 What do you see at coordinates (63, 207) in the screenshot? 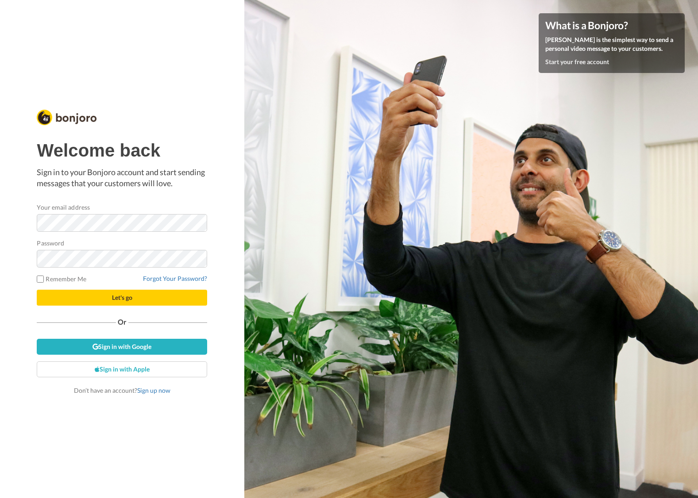
I see `label: Your email address` at bounding box center [63, 207].